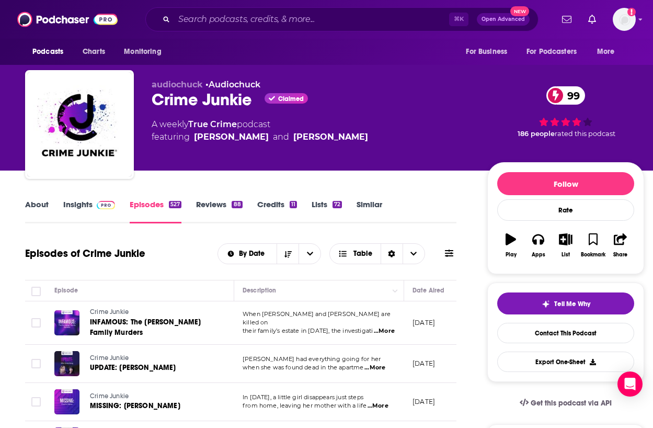 This screenshot has height=428, width=653. Describe the element at coordinates (281, 137) in the screenshot. I see `span: and` at that location.